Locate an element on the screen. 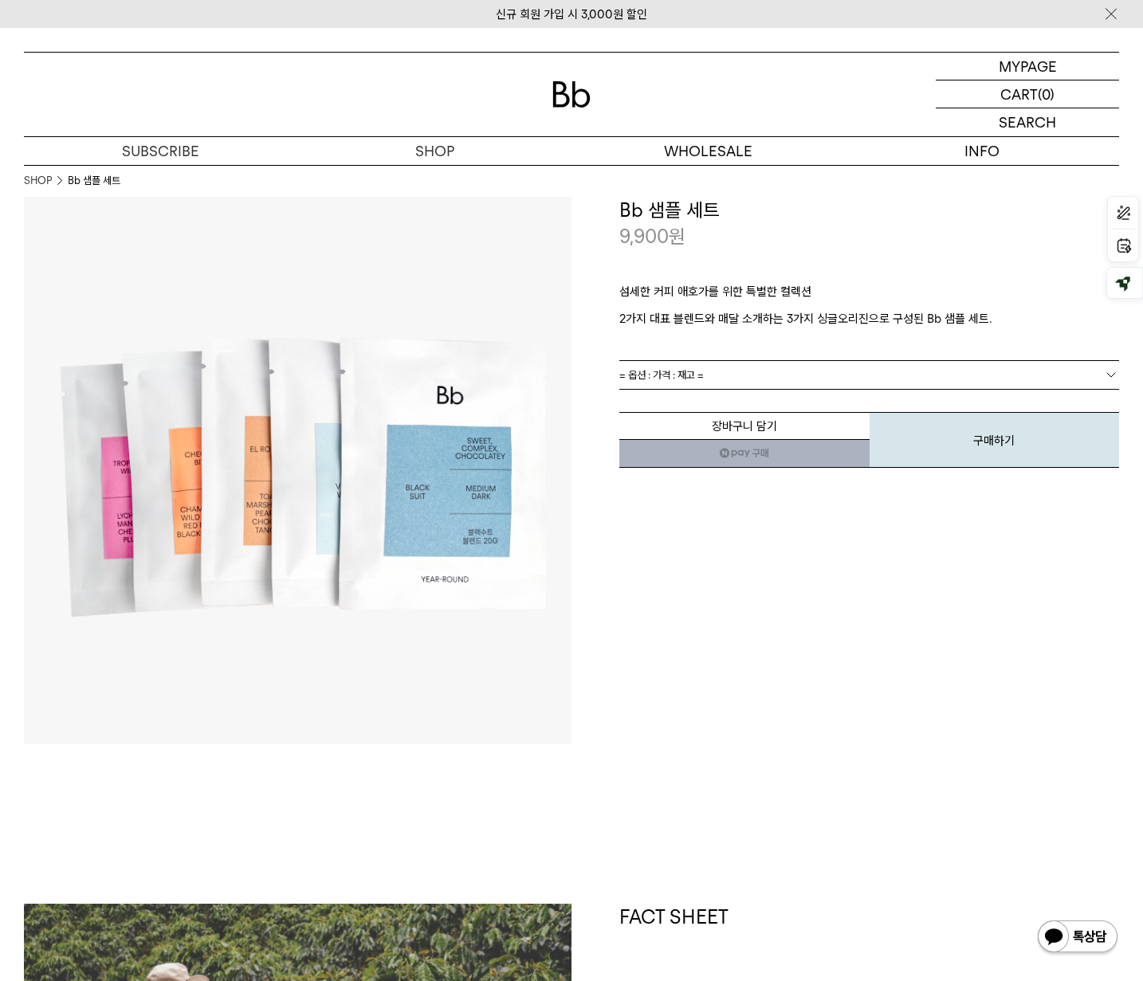 This screenshot has height=981, width=1143. button: 구매하기 is located at coordinates (994, 440).